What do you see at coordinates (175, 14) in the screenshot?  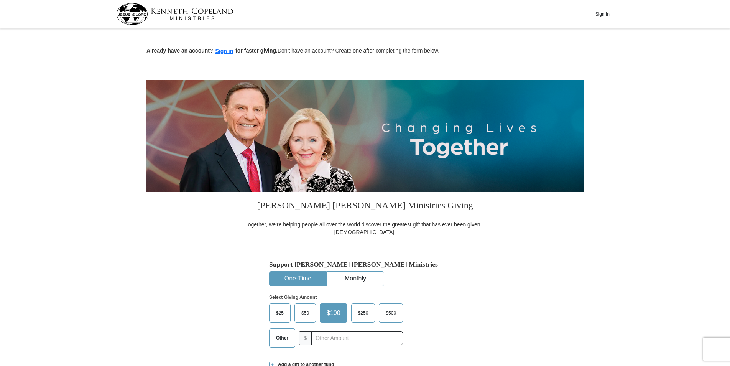 I see `img: kcm-header-logo.svg` at bounding box center [175, 14].